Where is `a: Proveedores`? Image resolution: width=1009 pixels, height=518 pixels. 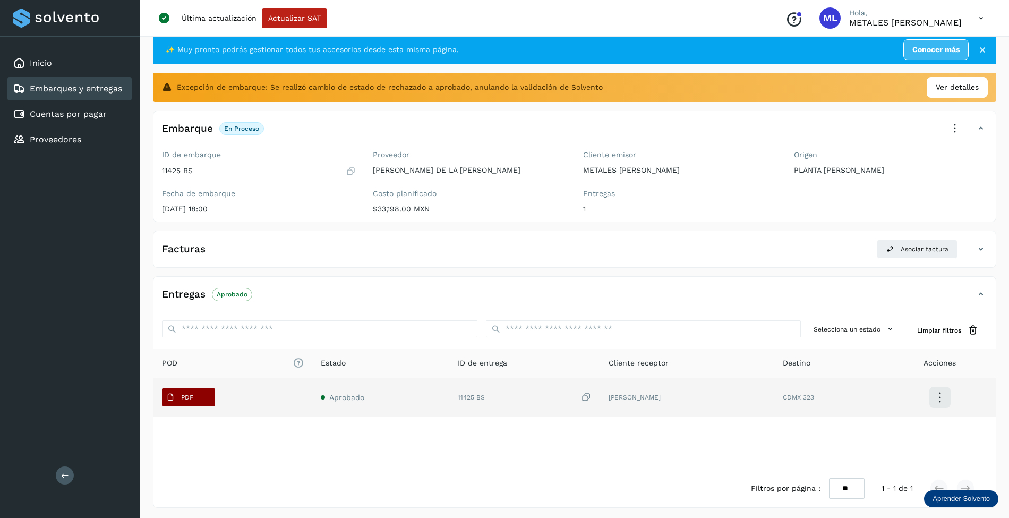 a: Proveedores is located at coordinates (55, 139).